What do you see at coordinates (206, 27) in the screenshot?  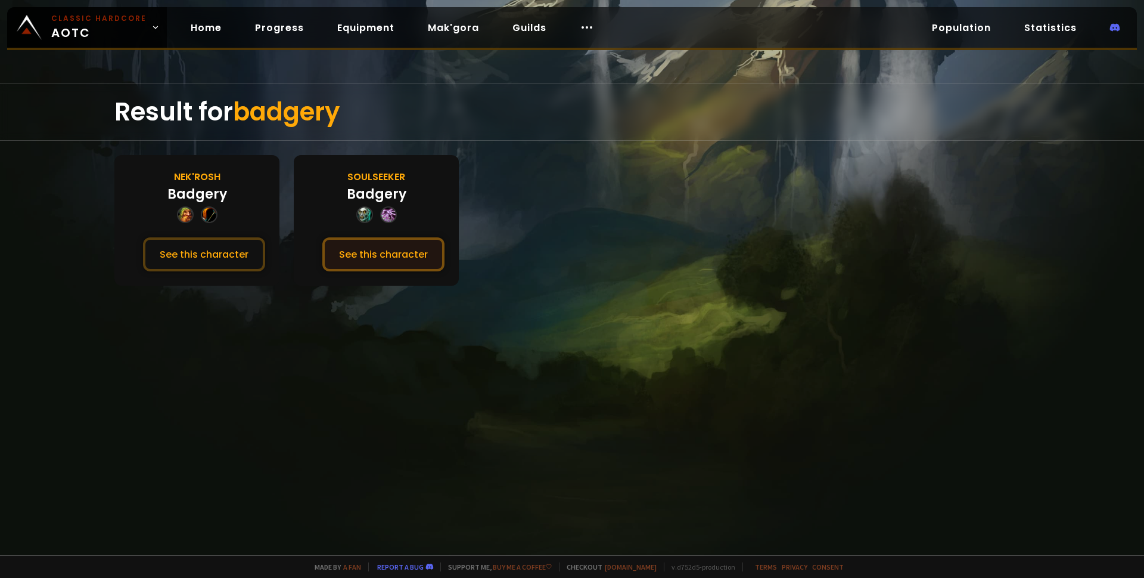 I see `a: Home` at bounding box center [206, 27].